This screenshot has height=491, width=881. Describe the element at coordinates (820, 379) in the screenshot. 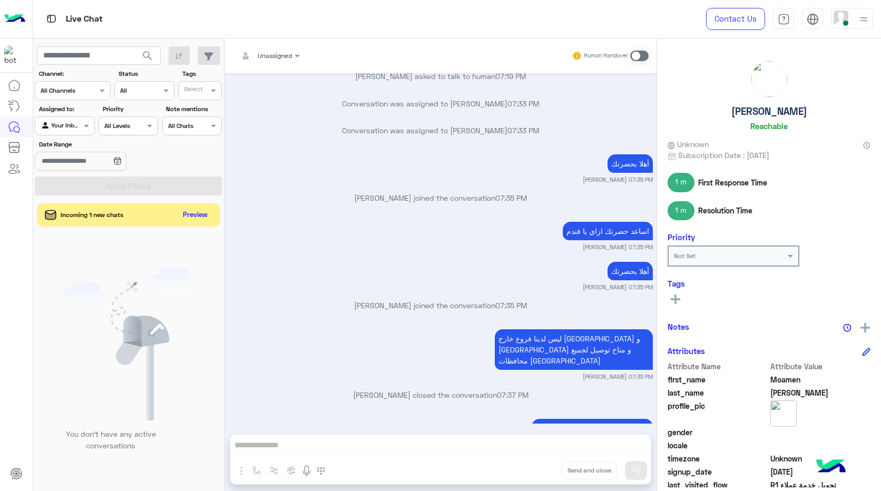

I see `span: Moamen` at that location.